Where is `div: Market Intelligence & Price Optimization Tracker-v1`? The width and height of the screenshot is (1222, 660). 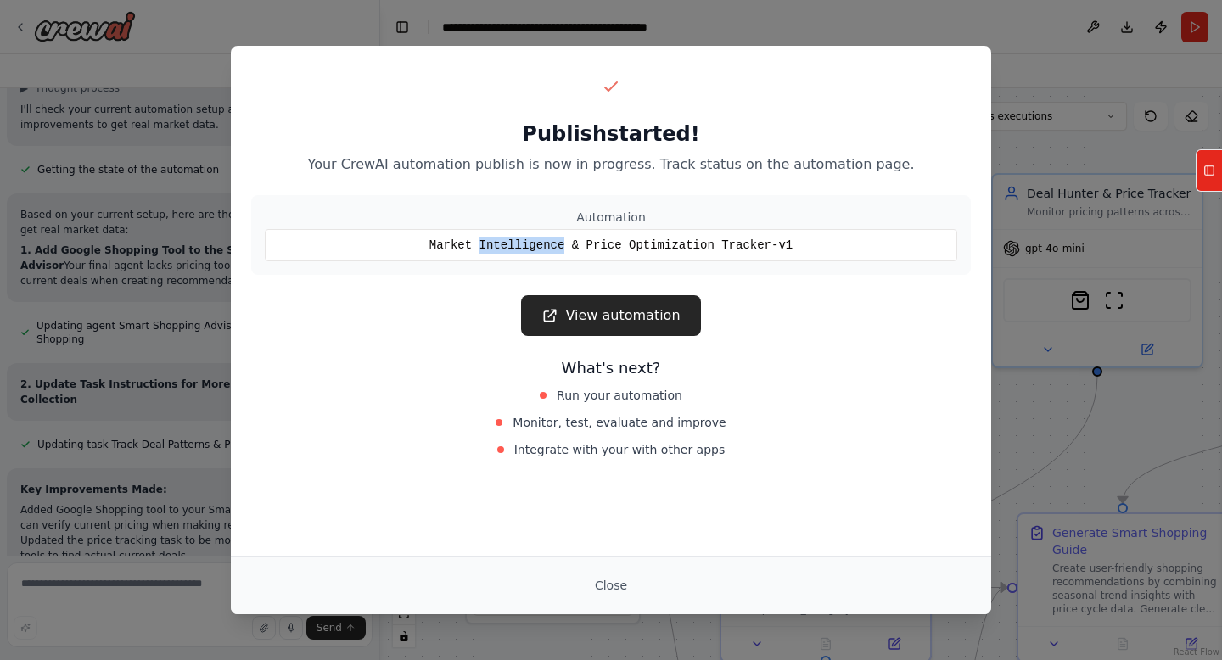 div: Market Intelligence & Price Optimization Tracker-v1 is located at coordinates (611, 245).